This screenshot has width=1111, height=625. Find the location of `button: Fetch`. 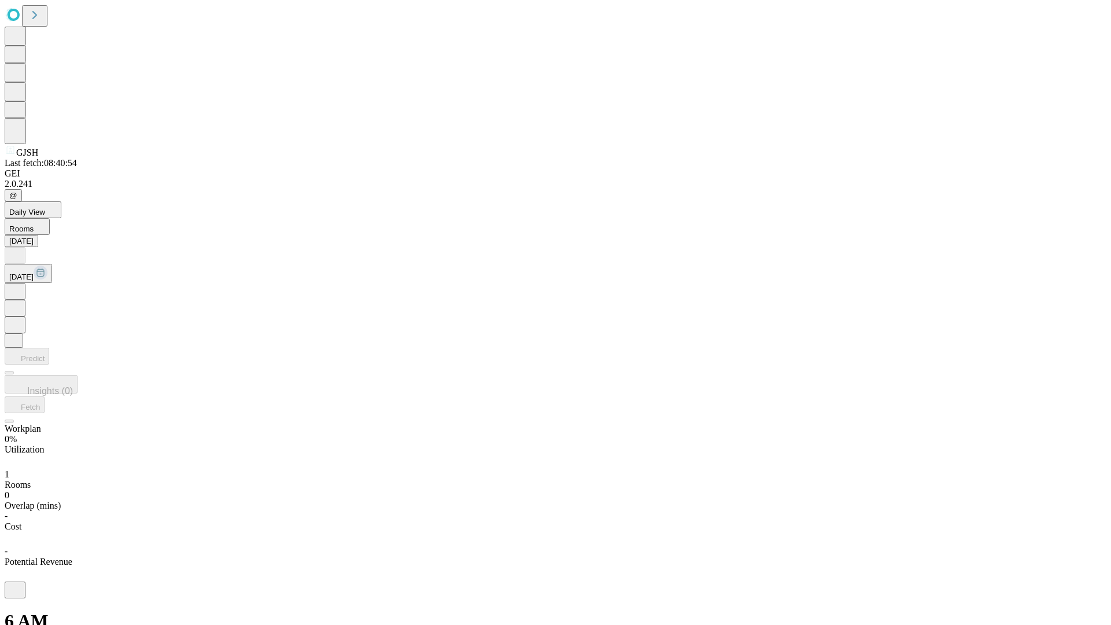

button: Fetch is located at coordinates (24, 405).